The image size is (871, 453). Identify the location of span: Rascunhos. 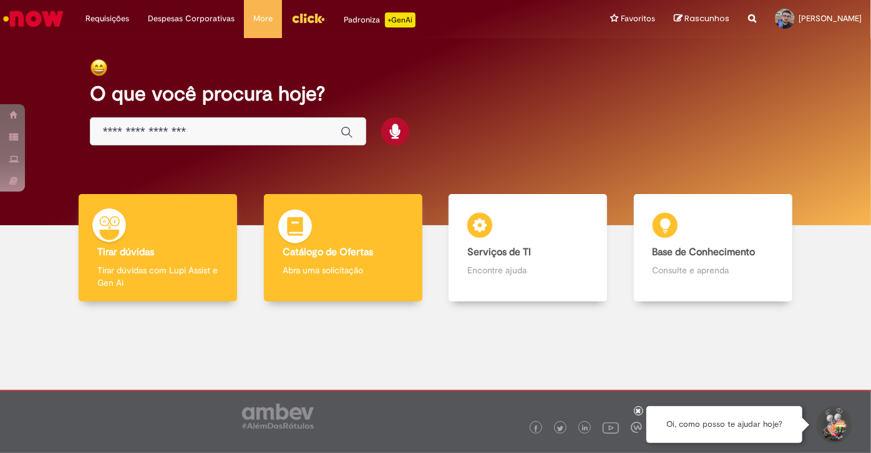
(707, 18).